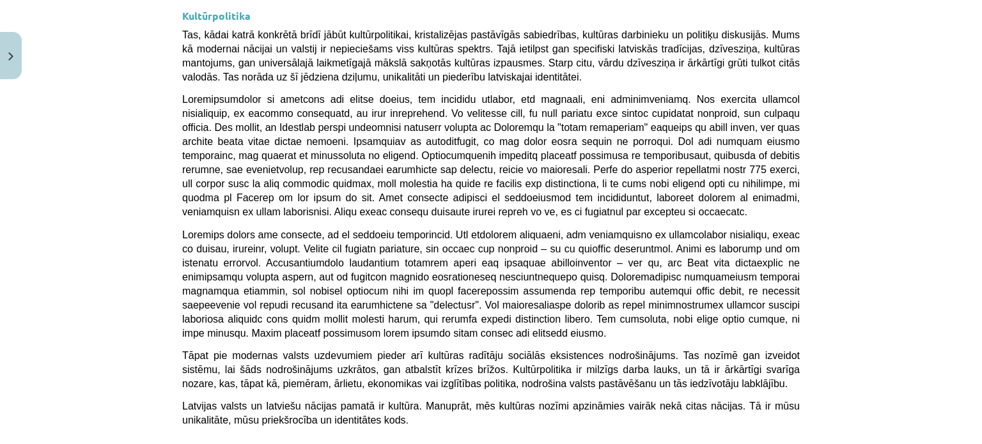 This screenshot has height=444, width=982. Describe the element at coordinates (216, 15) in the screenshot. I see `strong: Kultūrpolitika` at that location.